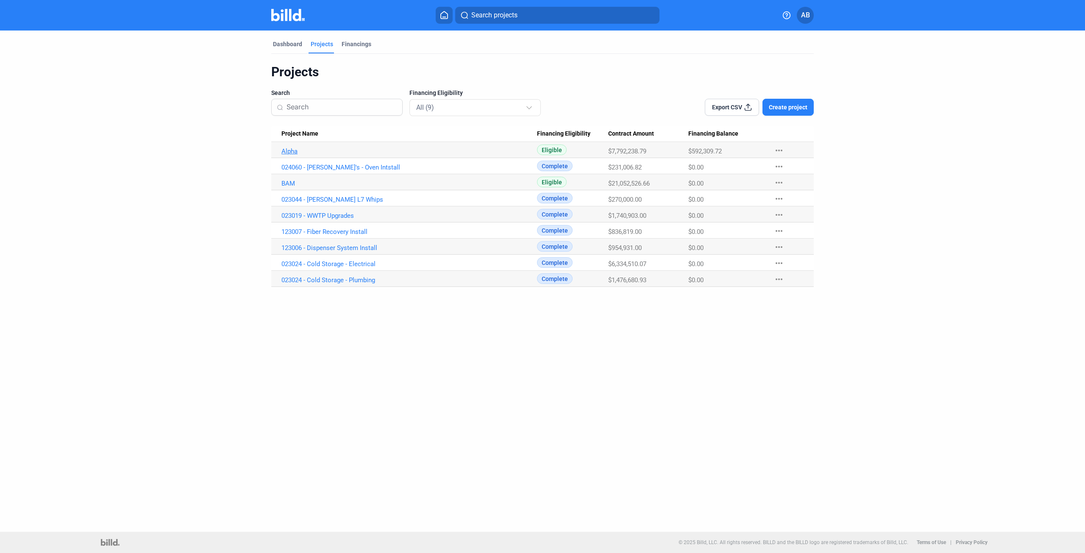 The width and height of the screenshot is (1085, 553). Describe the element at coordinates (356, 44) in the screenshot. I see `div: Financings` at that location.